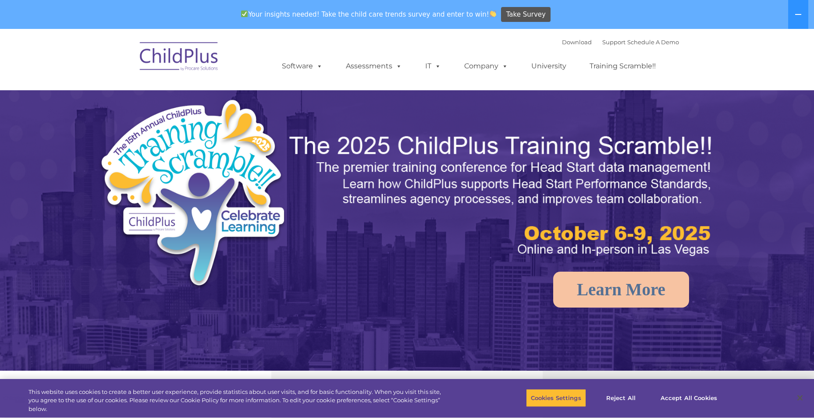 Image resolution: width=814 pixels, height=418 pixels. Describe the element at coordinates (549, 66) in the screenshot. I see `a: University` at that location.